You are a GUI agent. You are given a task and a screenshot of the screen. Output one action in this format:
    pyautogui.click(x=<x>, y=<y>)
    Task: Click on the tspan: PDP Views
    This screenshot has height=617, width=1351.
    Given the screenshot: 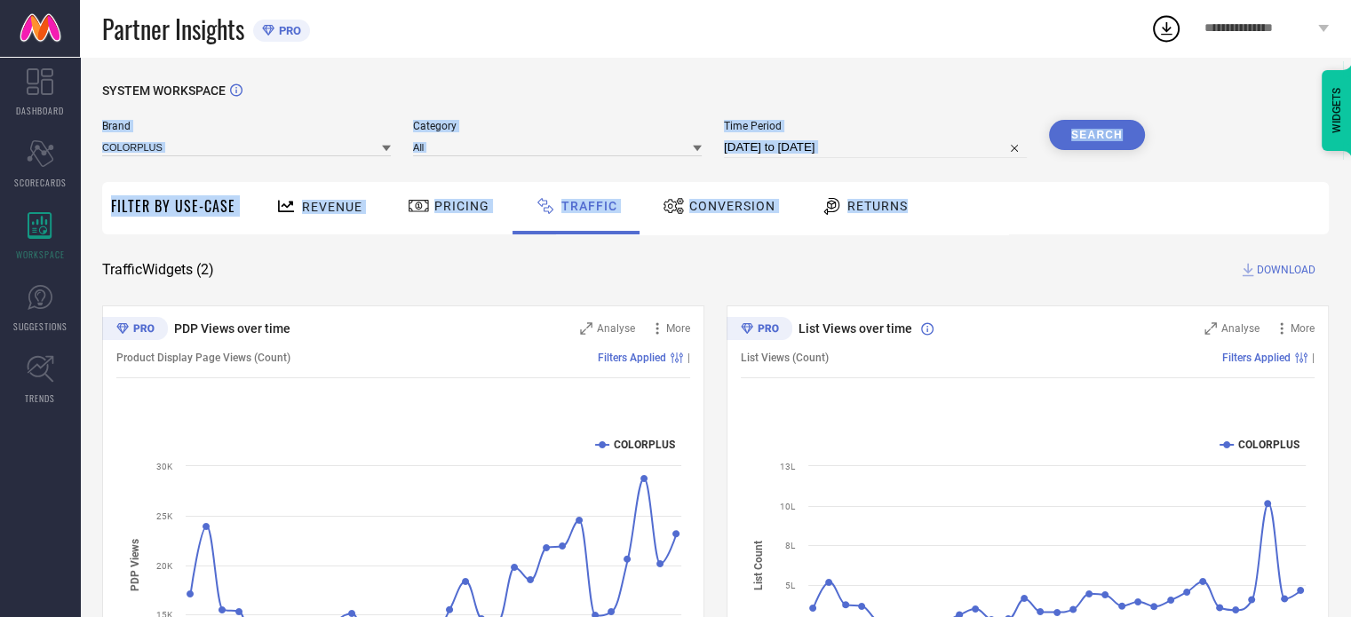 What is the action you would take?
    pyautogui.click(x=135, y=565)
    